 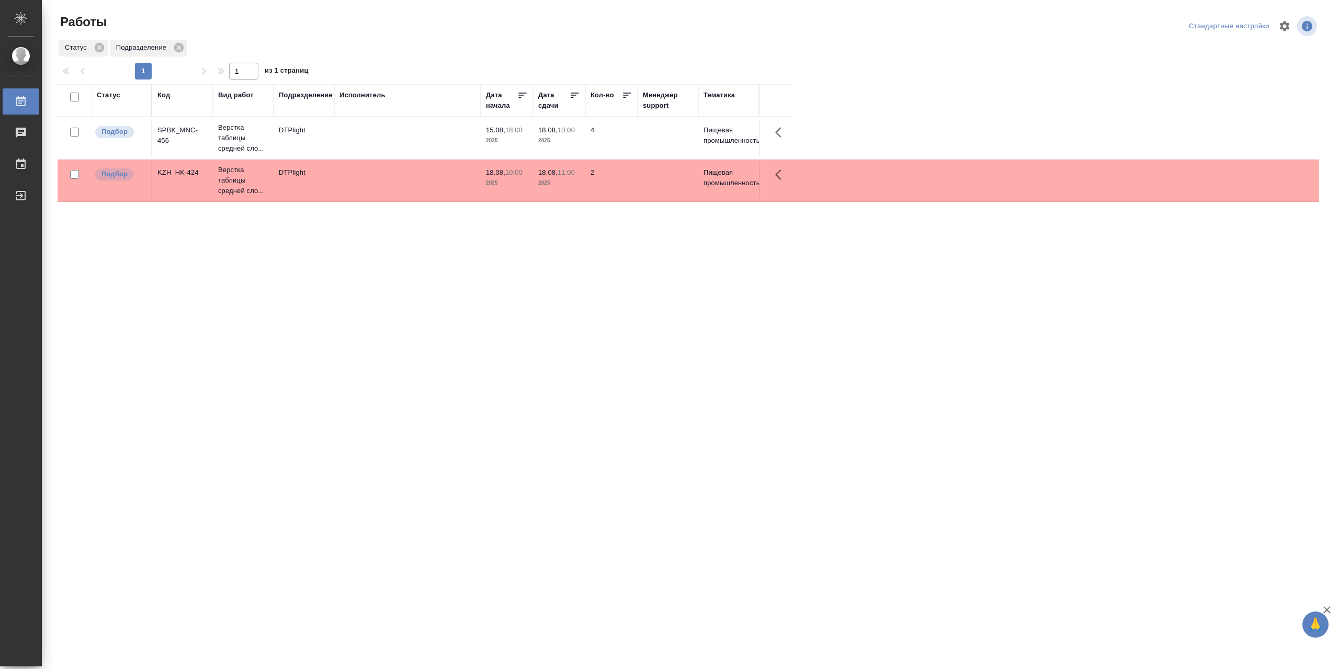 What do you see at coordinates (602, 95) in the screenshot?
I see `div: Кол-во` at bounding box center [602, 95].